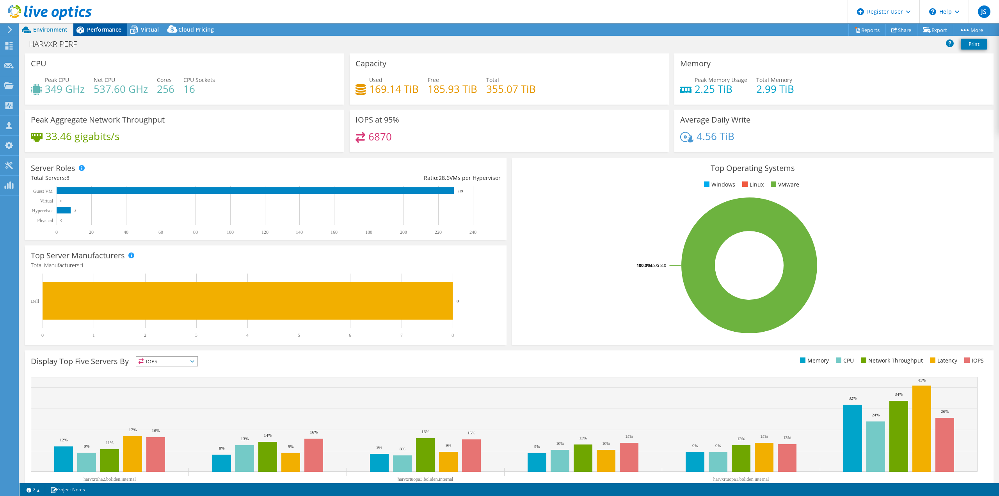  I want to click on text: 229, so click(461, 191).